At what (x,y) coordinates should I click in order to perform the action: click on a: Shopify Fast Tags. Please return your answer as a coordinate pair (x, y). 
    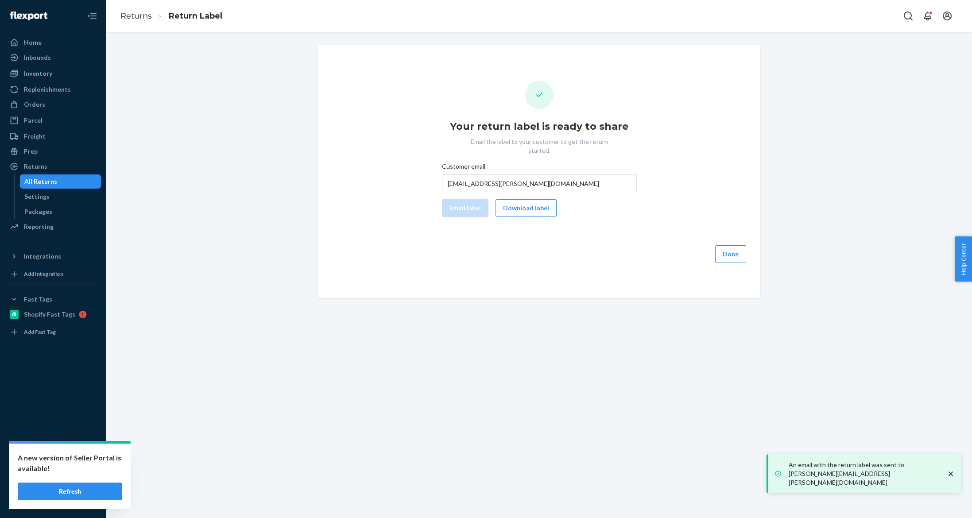
    Looking at the image, I should click on (53, 314).